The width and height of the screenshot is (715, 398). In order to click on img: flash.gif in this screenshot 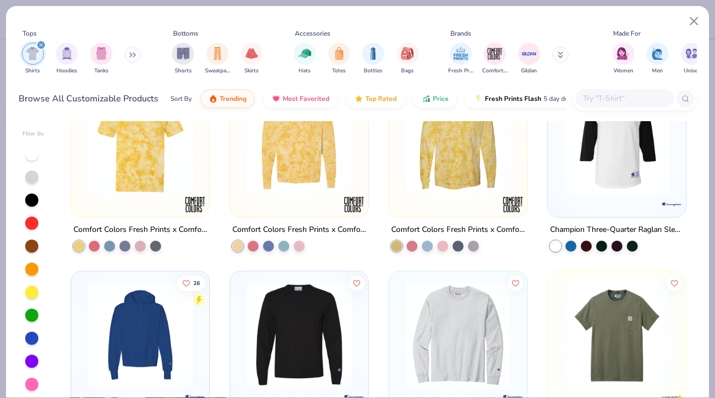, I will do `click(478, 99)`.